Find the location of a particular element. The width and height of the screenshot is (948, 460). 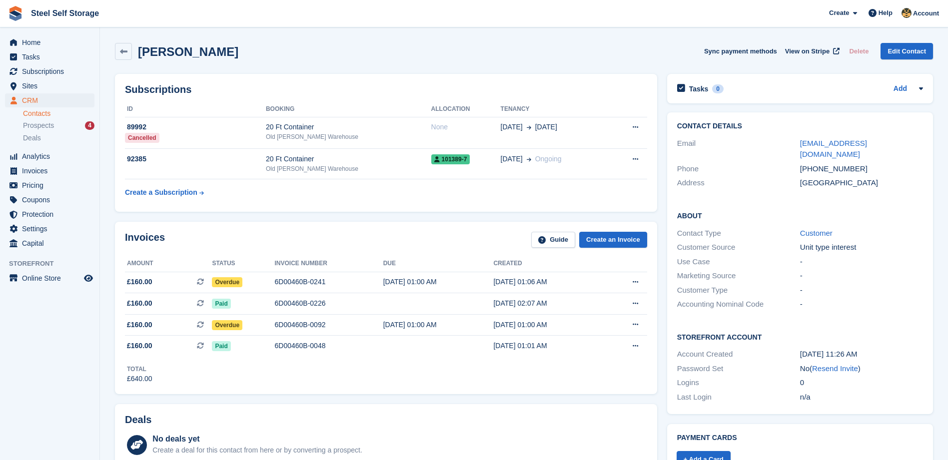

span: Deals is located at coordinates (32, 138).